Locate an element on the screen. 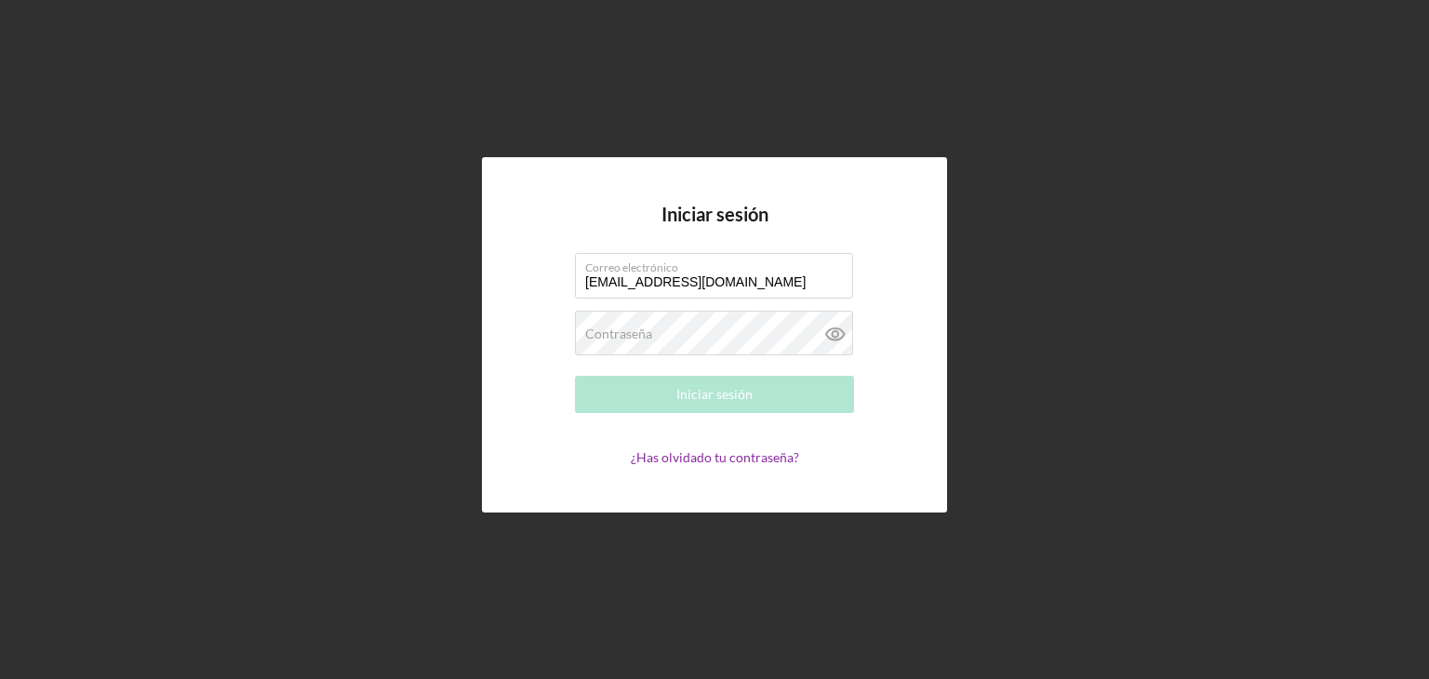  button: Iniciar sesión is located at coordinates (715, 395).